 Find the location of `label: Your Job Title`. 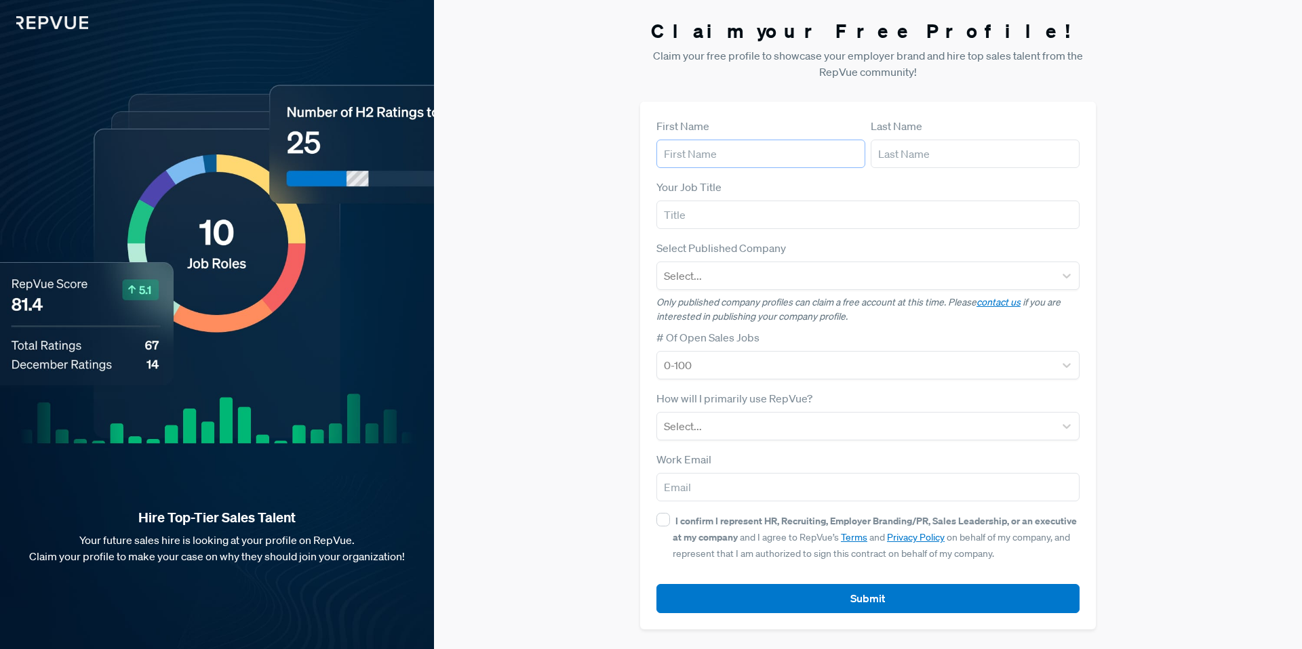

label: Your Job Title is located at coordinates (689, 187).